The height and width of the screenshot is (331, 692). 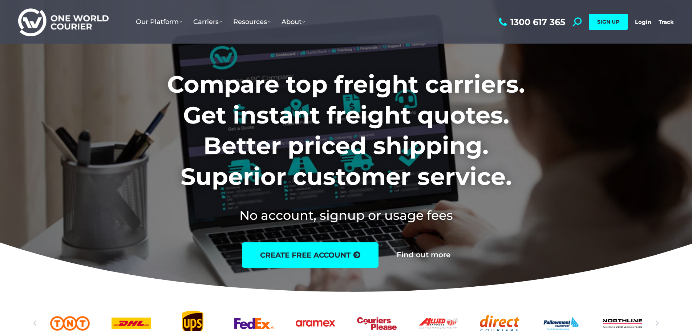 What do you see at coordinates (293, 22) in the screenshot?
I see `a: About` at bounding box center [293, 22].